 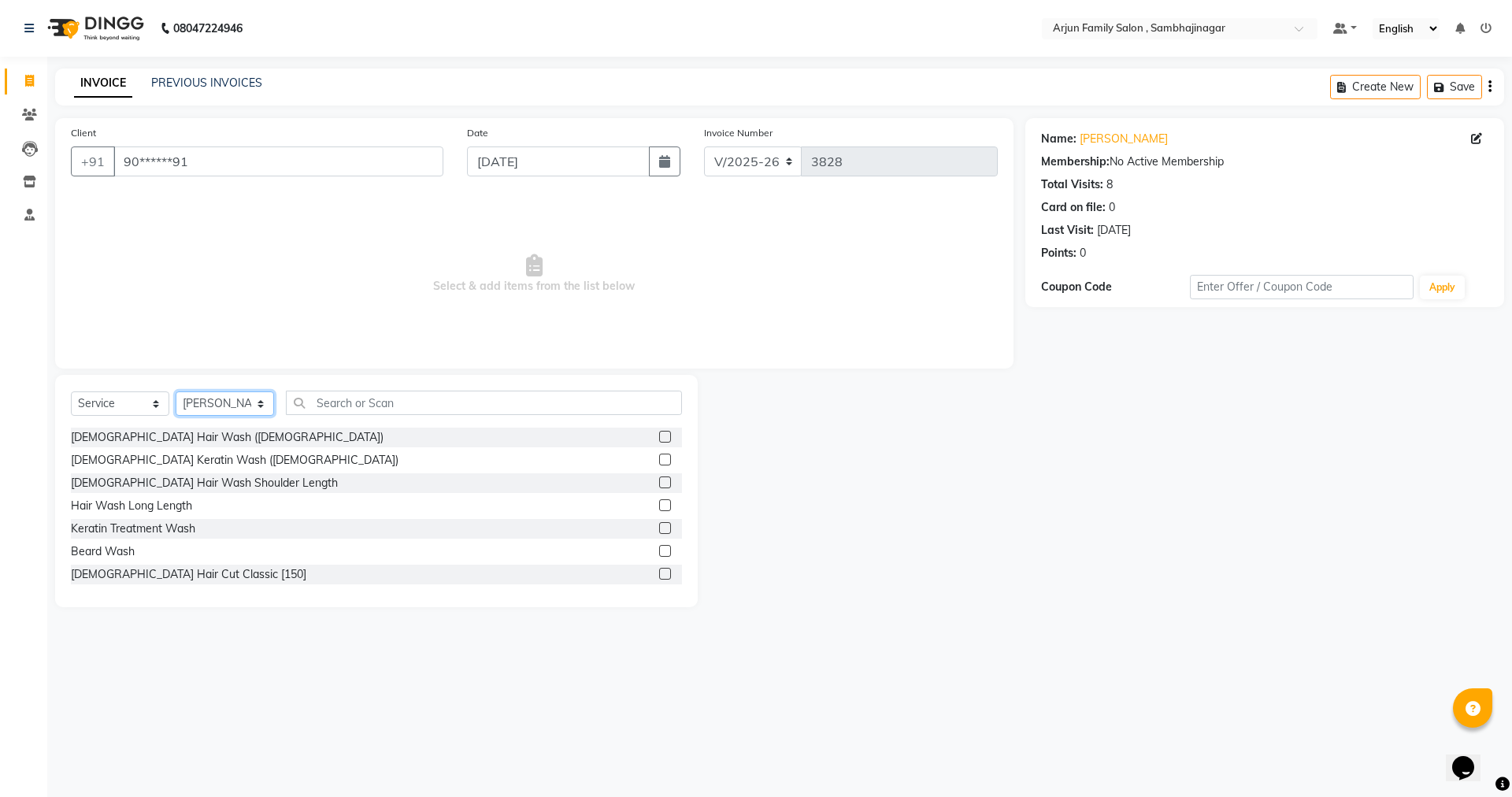 What do you see at coordinates (483, 402) in the screenshot?
I see `input: Search or Scan` at bounding box center [483, 402].